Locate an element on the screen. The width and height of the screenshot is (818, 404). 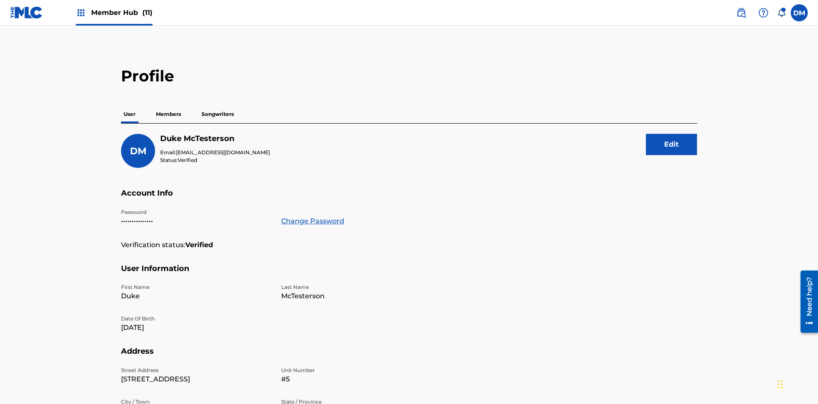
p: Street Address is located at coordinates (196, 370).